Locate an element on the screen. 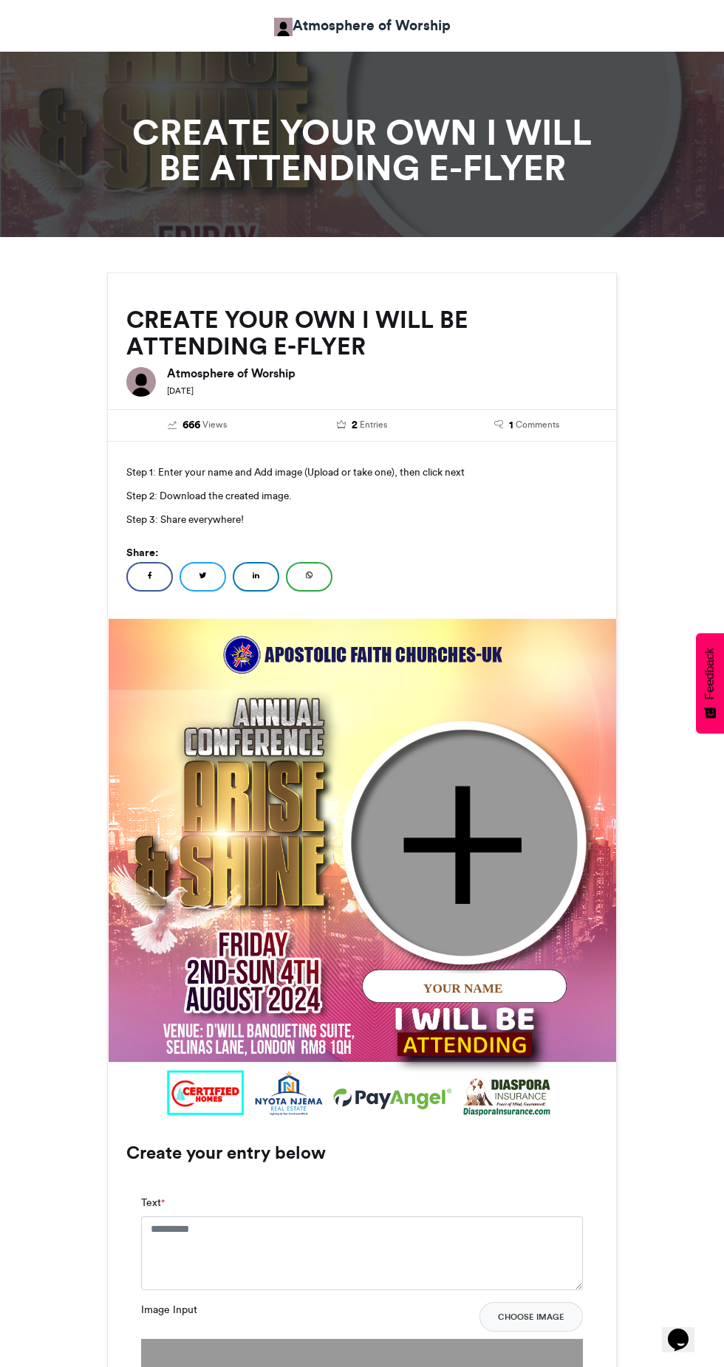 Image resolution: width=724 pixels, height=1367 pixels. button: Feedback - Show survey is located at coordinates (710, 683).